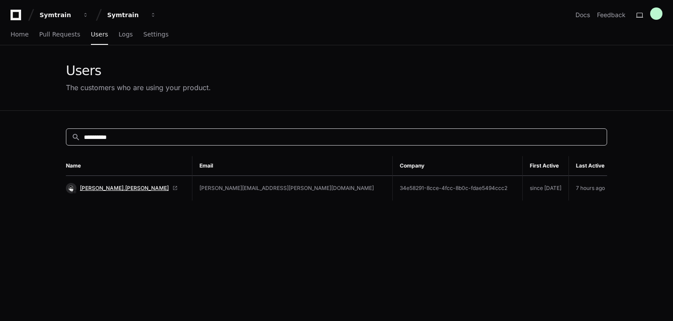 The width and height of the screenshot is (673, 321). Describe the element at coordinates (583, 15) in the screenshot. I see `a: Docs` at that location.